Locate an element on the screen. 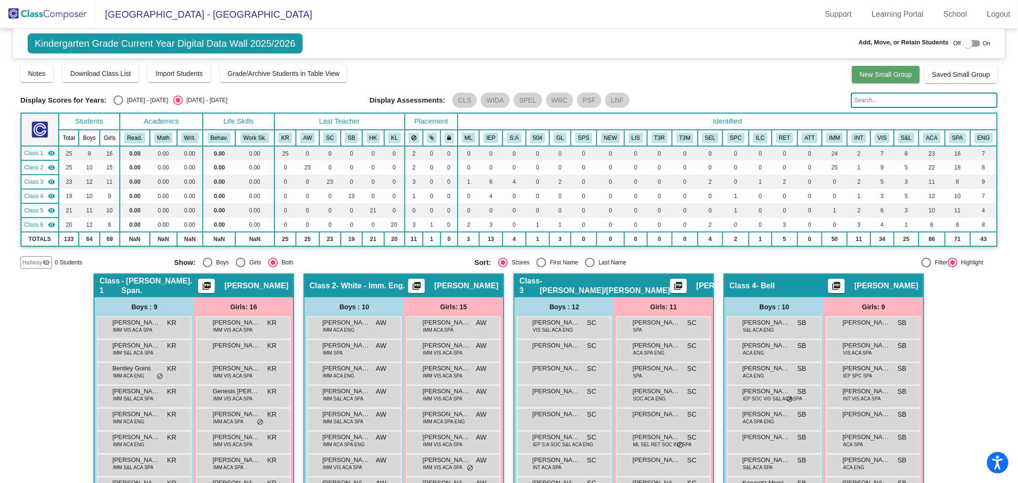 This screenshot has height=483, width=1018. span: Display Assessments: is located at coordinates (407, 100).